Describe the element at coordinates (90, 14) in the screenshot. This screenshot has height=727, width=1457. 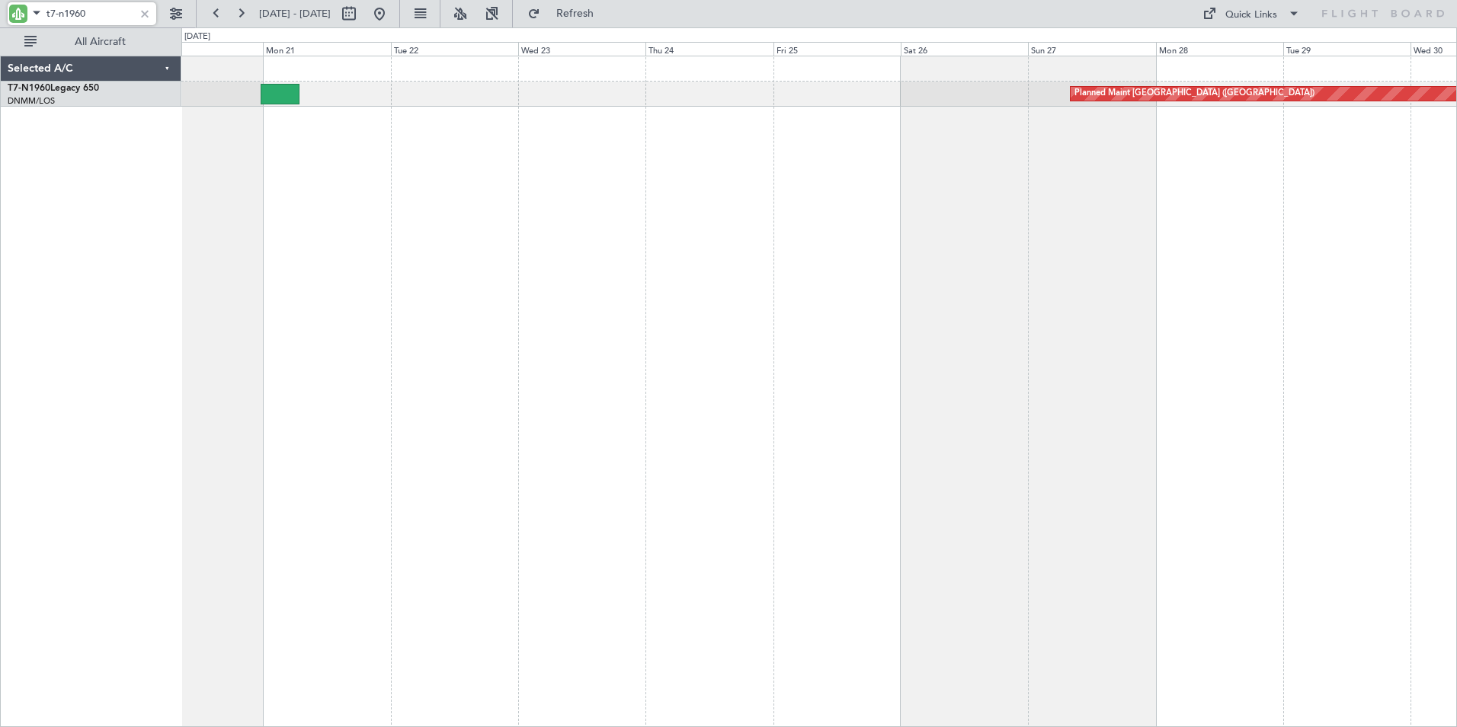
I see `input: A/C (Reg. or Type)` at that location.